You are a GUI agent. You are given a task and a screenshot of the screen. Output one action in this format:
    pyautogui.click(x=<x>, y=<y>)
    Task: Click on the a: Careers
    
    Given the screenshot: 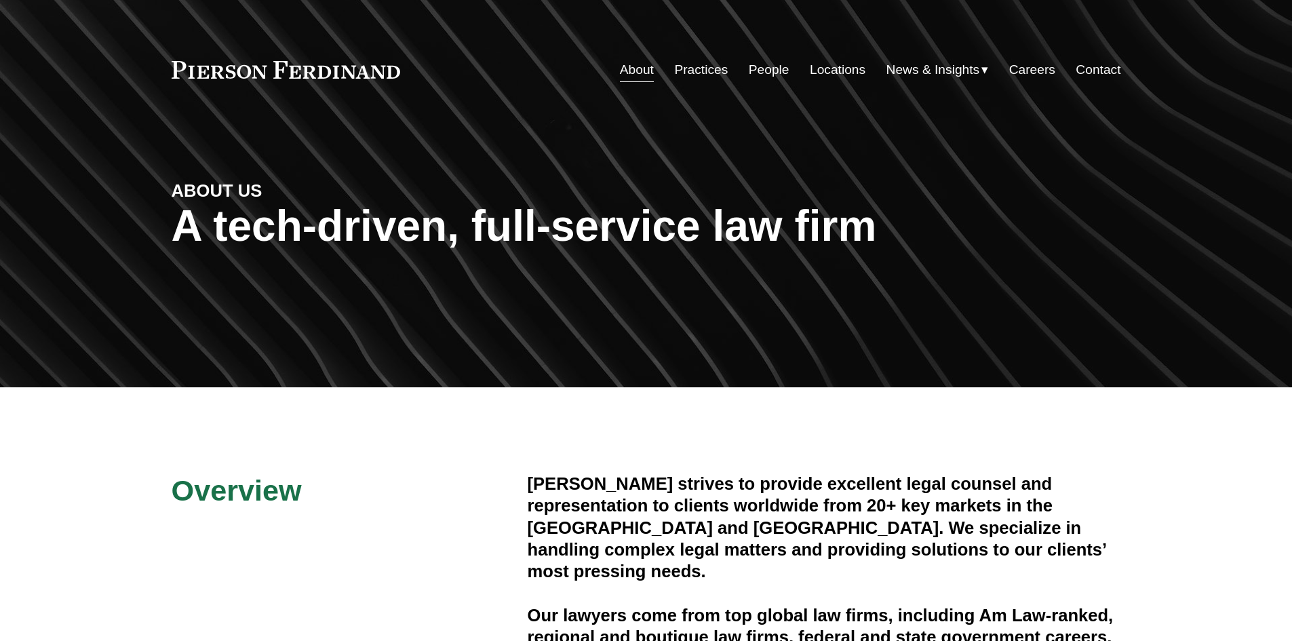 What is the action you would take?
    pyautogui.click(x=1032, y=70)
    